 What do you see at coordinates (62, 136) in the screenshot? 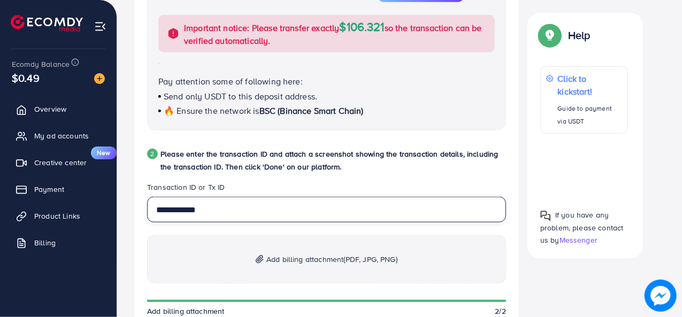
I see `span: My ad accounts` at bounding box center [62, 136].